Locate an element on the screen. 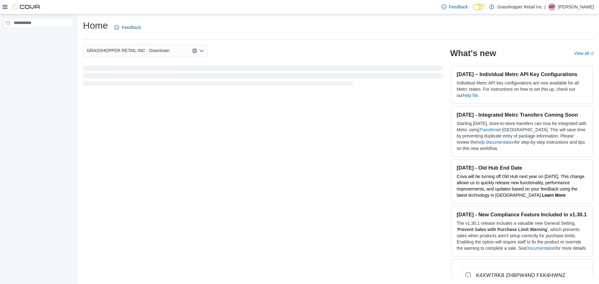 This screenshot has width=599, height=284. span: Loading is located at coordinates (263, 77).